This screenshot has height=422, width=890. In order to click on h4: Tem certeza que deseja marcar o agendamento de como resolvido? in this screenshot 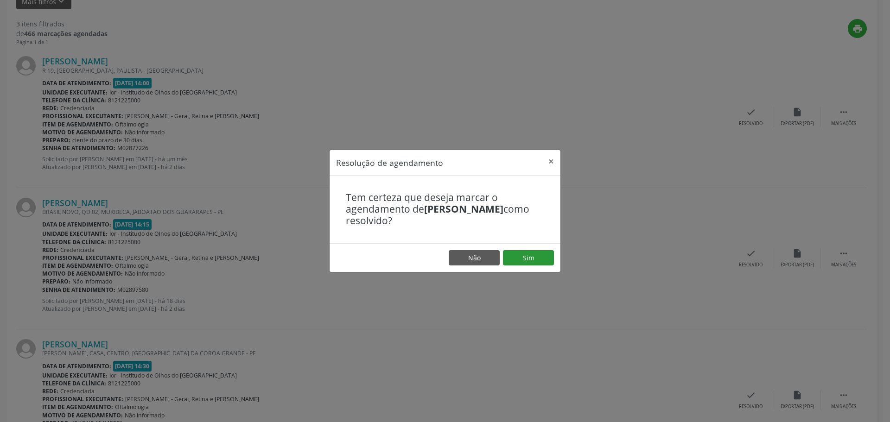, I will do `click(445, 210)`.